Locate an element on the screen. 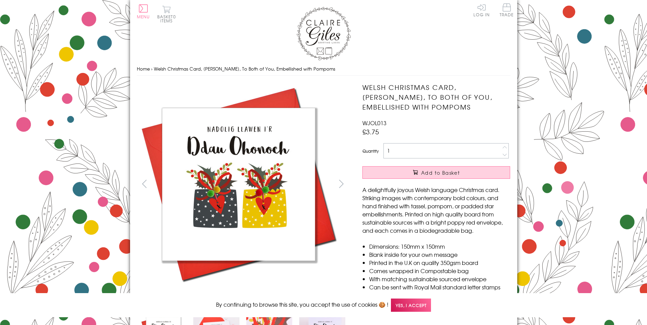 The height and width of the screenshot is (325, 647). span: WJOL013 is located at coordinates (374, 123).